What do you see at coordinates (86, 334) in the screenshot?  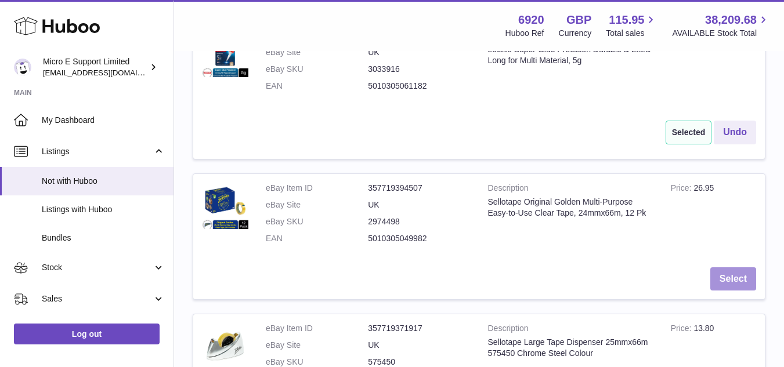 I see `a: Log out` at bounding box center [86, 334].